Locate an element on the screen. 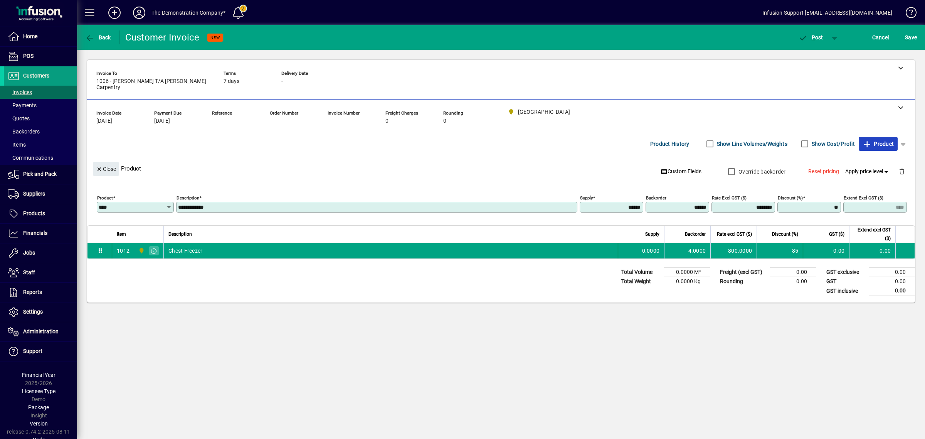 The width and height of the screenshot is (925, 439). span: Close is located at coordinates (106, 169).